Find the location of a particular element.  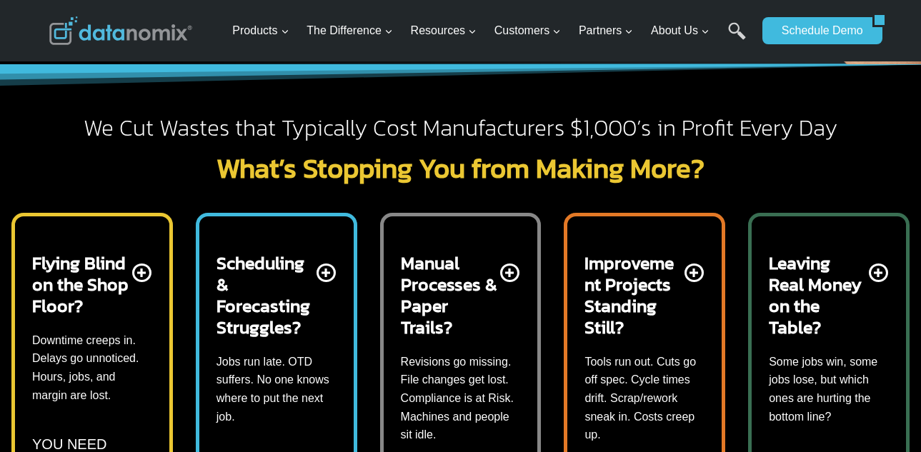

p: Revisions go missing. File changes get lost. Compliance is at Risk. Machines and people sit idle. is located at coordinates (461, 399).